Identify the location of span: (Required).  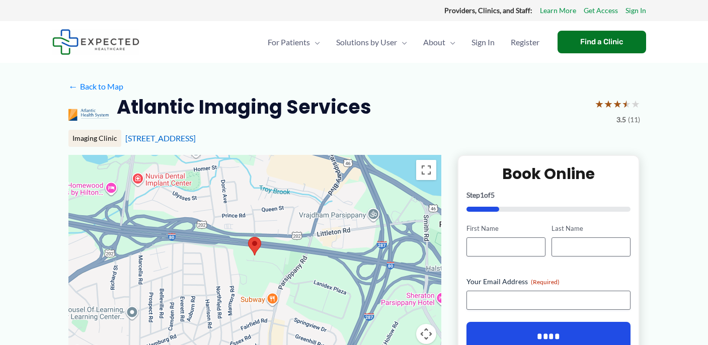
(545, 282).